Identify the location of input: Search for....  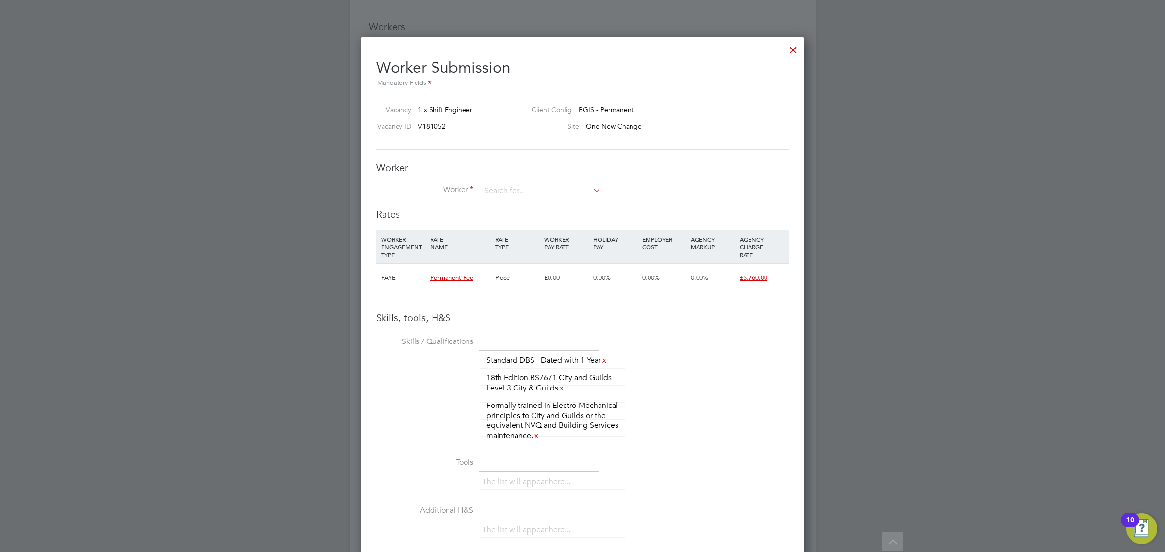
(541, 191).